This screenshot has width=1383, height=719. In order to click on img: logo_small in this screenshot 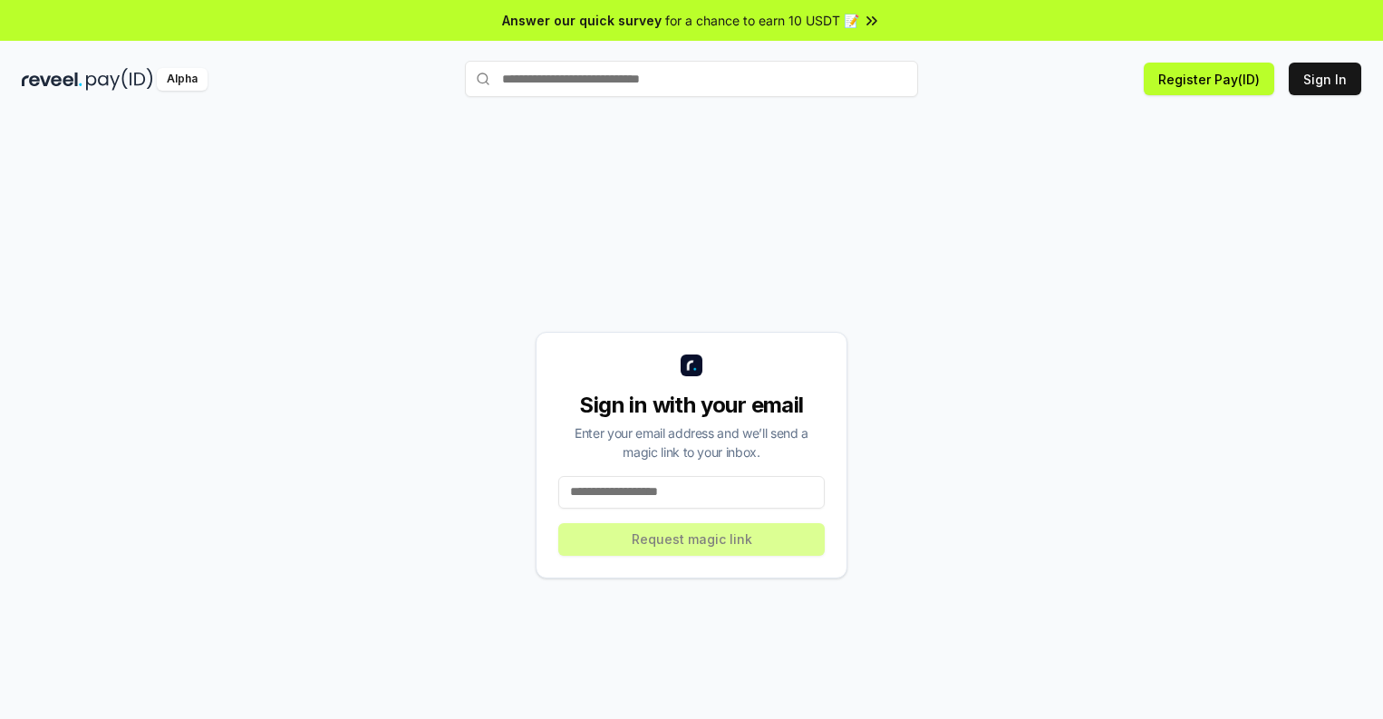, I will do `click(691, 365)`.